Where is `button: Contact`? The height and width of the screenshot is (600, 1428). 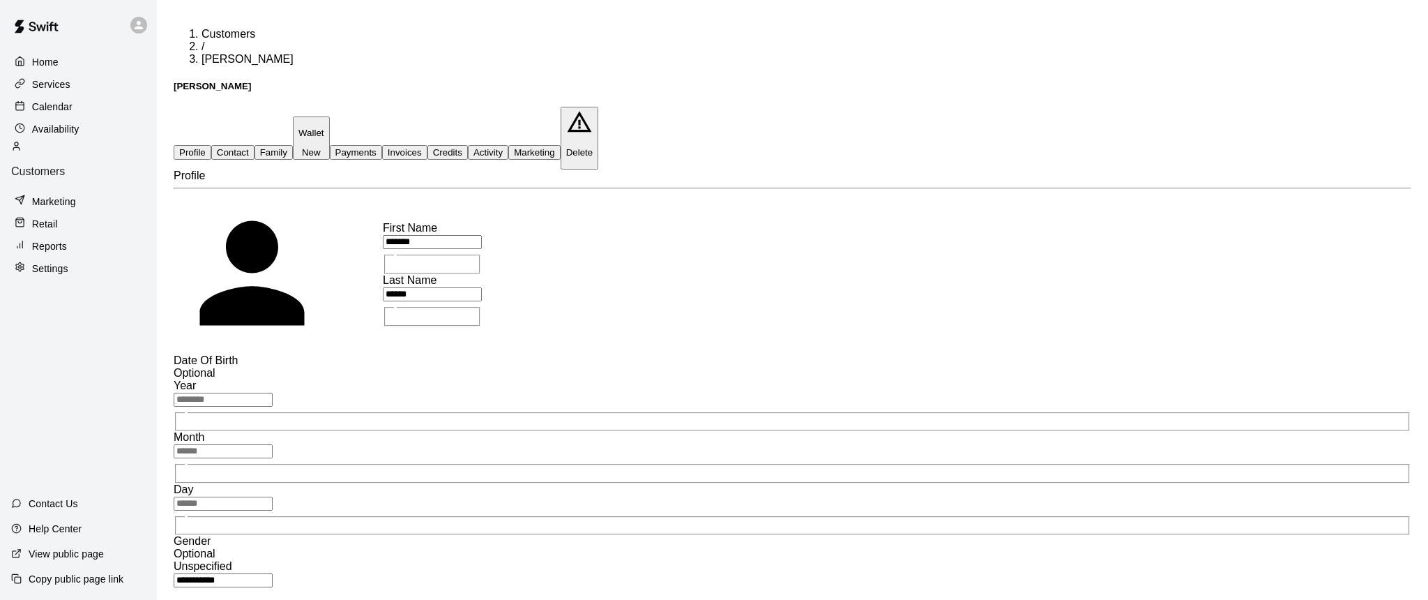
button: Contact is located at coordinates (233, 152).